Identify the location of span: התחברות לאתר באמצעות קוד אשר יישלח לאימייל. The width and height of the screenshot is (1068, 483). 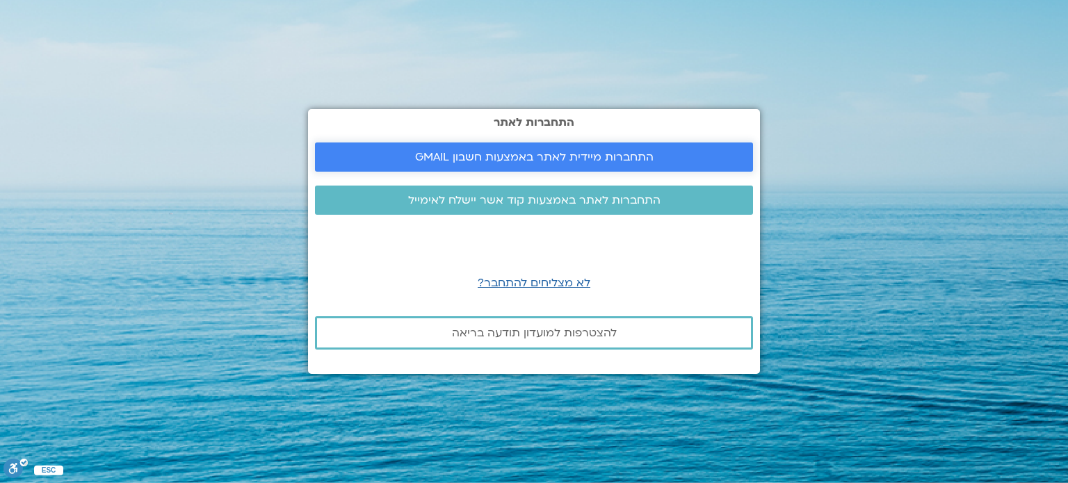
(534, 200).